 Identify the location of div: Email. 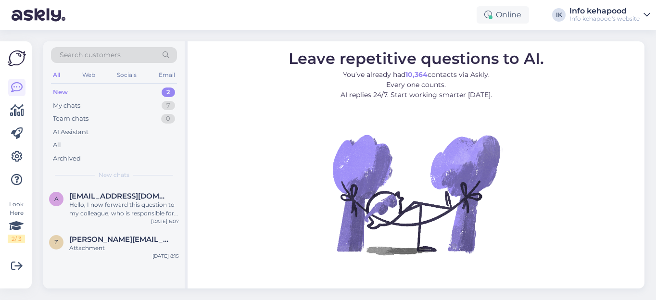
(167, 75).